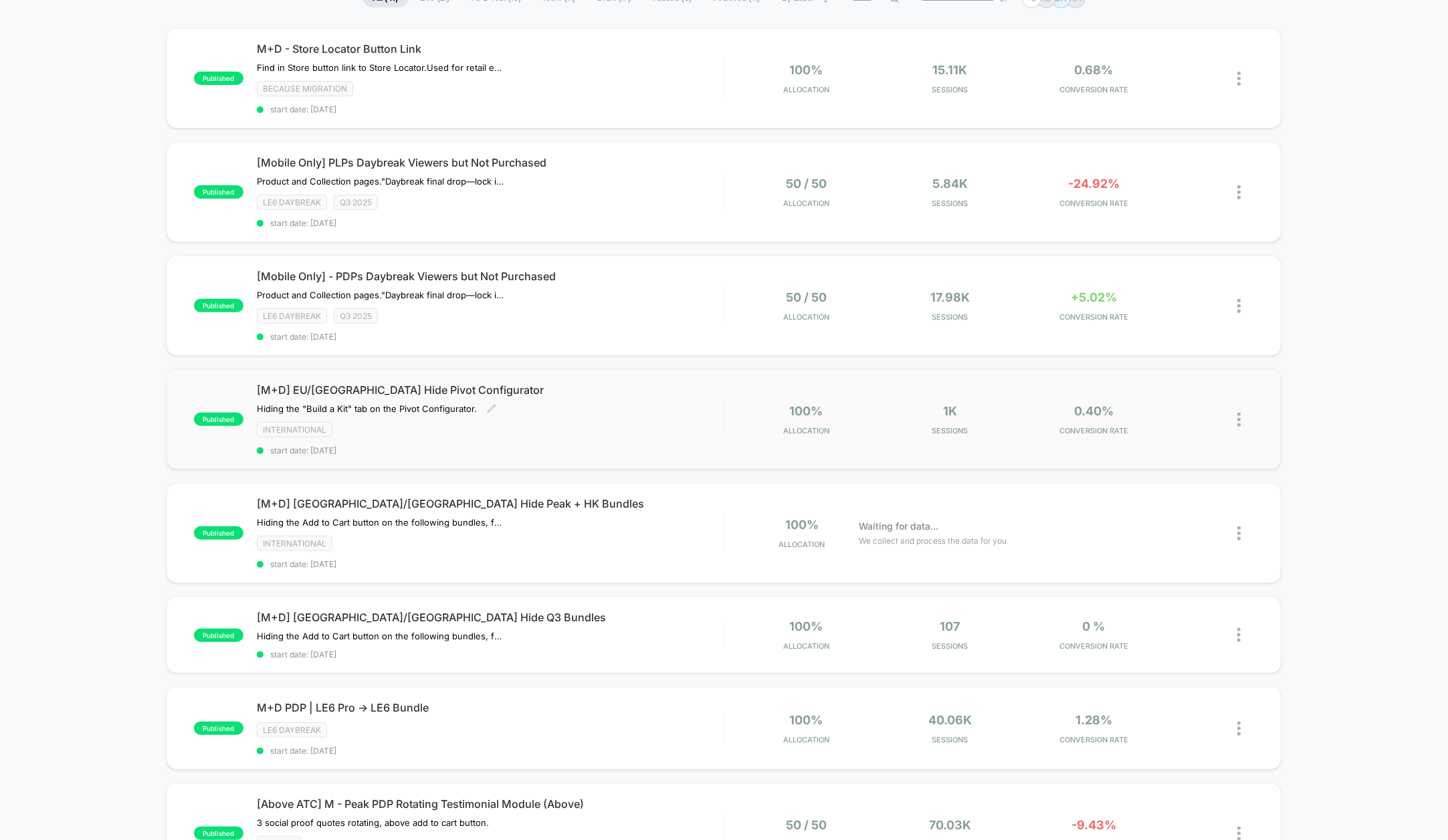 The image size is (1448, 840). Describe the element at coordinates (380, 67) in the screenshot. I see `span: Find in Store button link to Store Locator.Used for retail exclusive and eol products.` at that location.